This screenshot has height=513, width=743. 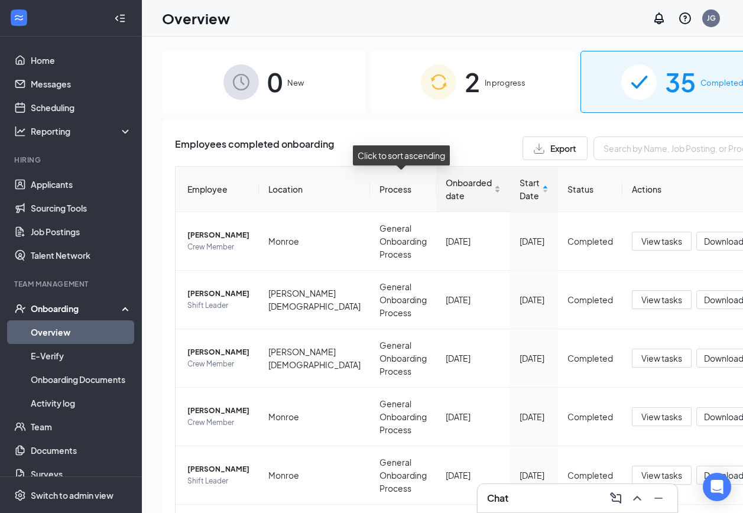 What do you see at coordinates (20, 495) in the screenshot?
I see `svg: Settings` at bounding box center [20, 495].